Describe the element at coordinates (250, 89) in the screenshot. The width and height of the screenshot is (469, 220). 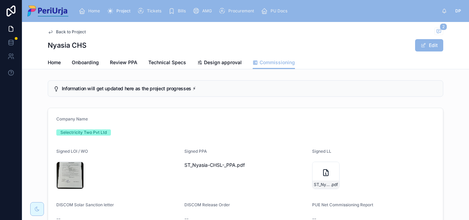
I see `h5: Information will get updated here as the project progresses ⚡` at that location.